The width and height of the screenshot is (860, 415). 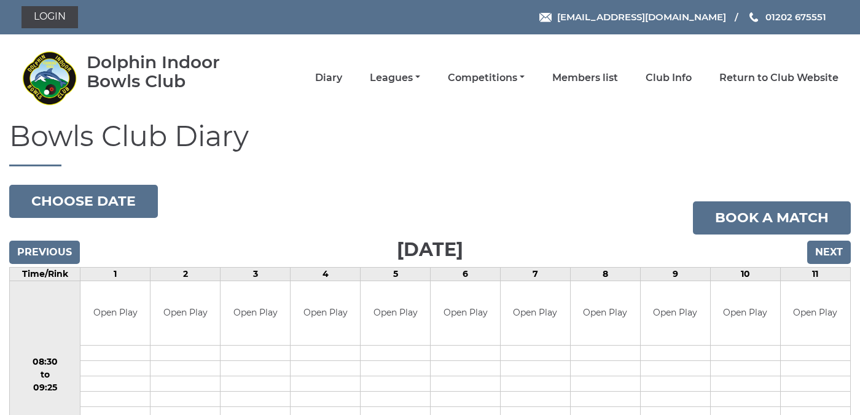 I want to click on a: Login, so click(x=50, y=17).